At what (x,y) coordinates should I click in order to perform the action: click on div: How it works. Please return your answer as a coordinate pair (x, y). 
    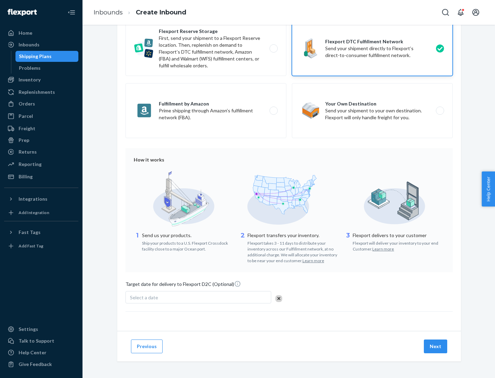
    Looking at the image, I should click on (289, 160).